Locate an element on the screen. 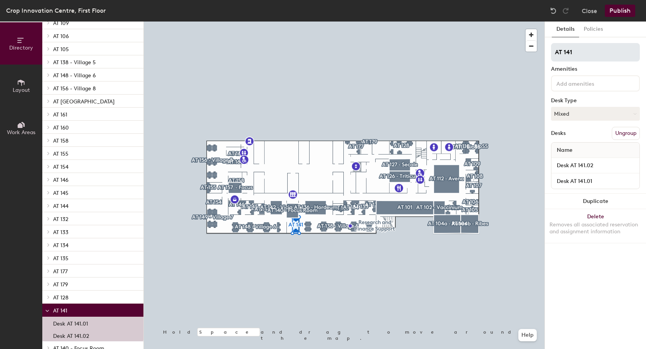  div: Removes all associated reservation and assignment information is located at coordinates (596, 229).